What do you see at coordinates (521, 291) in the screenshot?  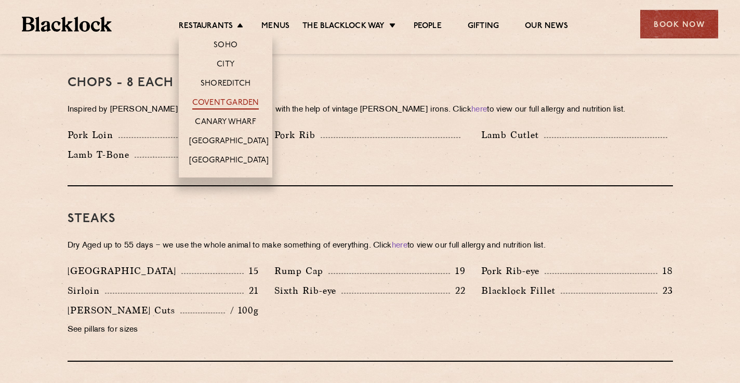 I see `p: Blacklock Fillet` at bounding box center [521, 291].